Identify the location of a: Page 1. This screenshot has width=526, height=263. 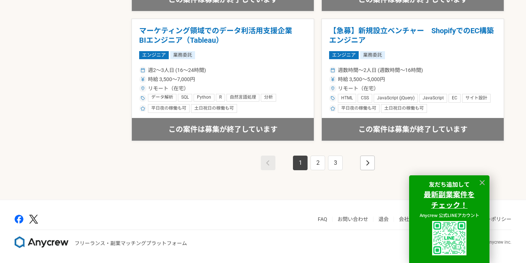
(300, 163).